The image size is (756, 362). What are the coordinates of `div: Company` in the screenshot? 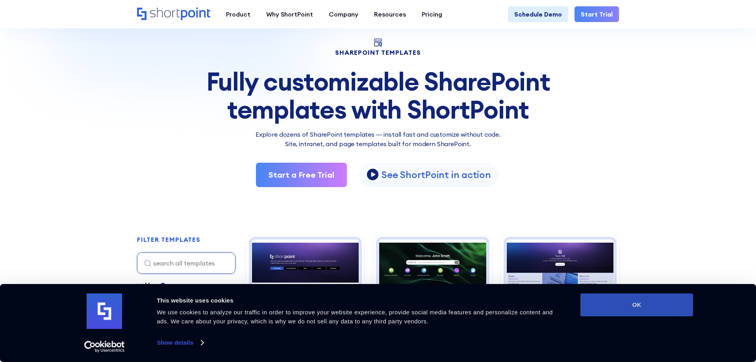 It's located at (343, 14).